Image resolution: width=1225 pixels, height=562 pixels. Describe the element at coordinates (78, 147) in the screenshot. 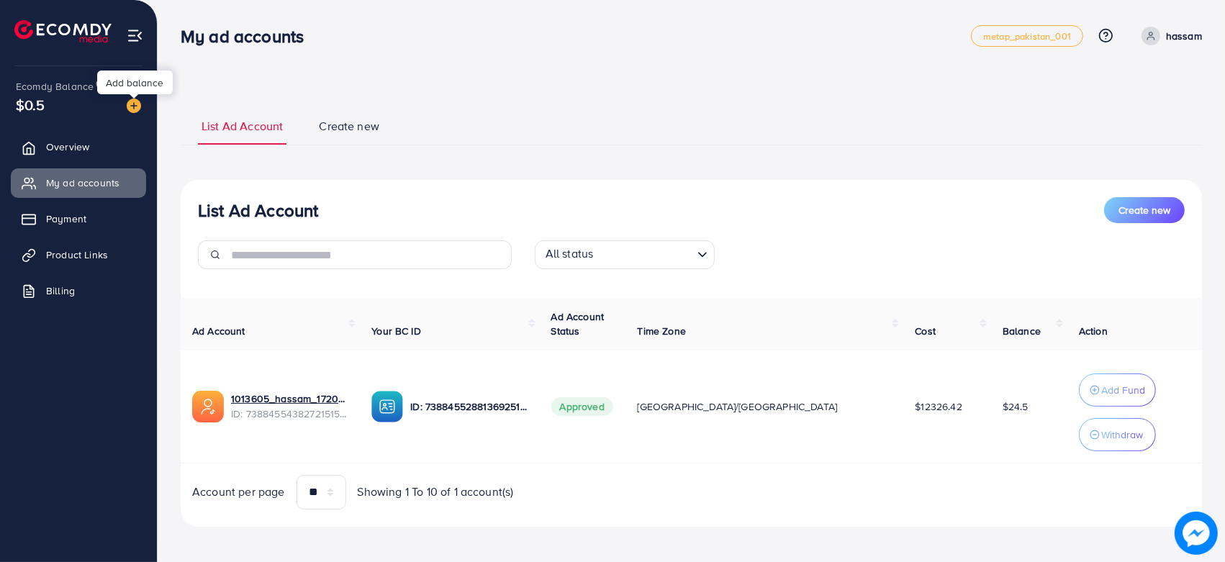

I see `a: Overview` at that location.